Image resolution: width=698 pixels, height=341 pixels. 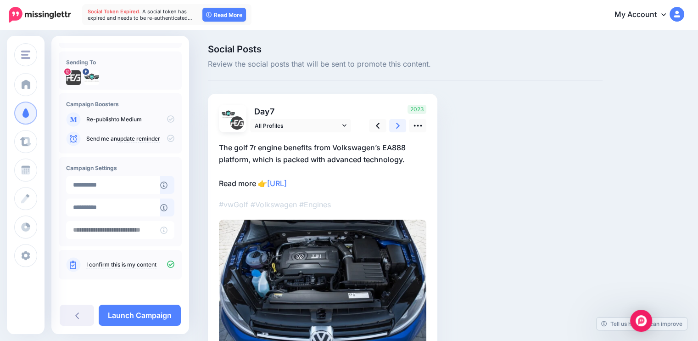 What do you see at coordinates (130, 119) in the screenshot?
I see `p: to Medium` at bounding box center [130, 119].